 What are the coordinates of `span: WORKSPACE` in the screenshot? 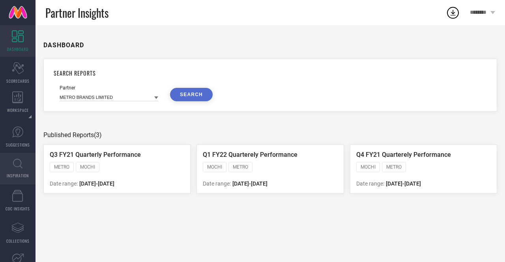 It's located at (18, 110).